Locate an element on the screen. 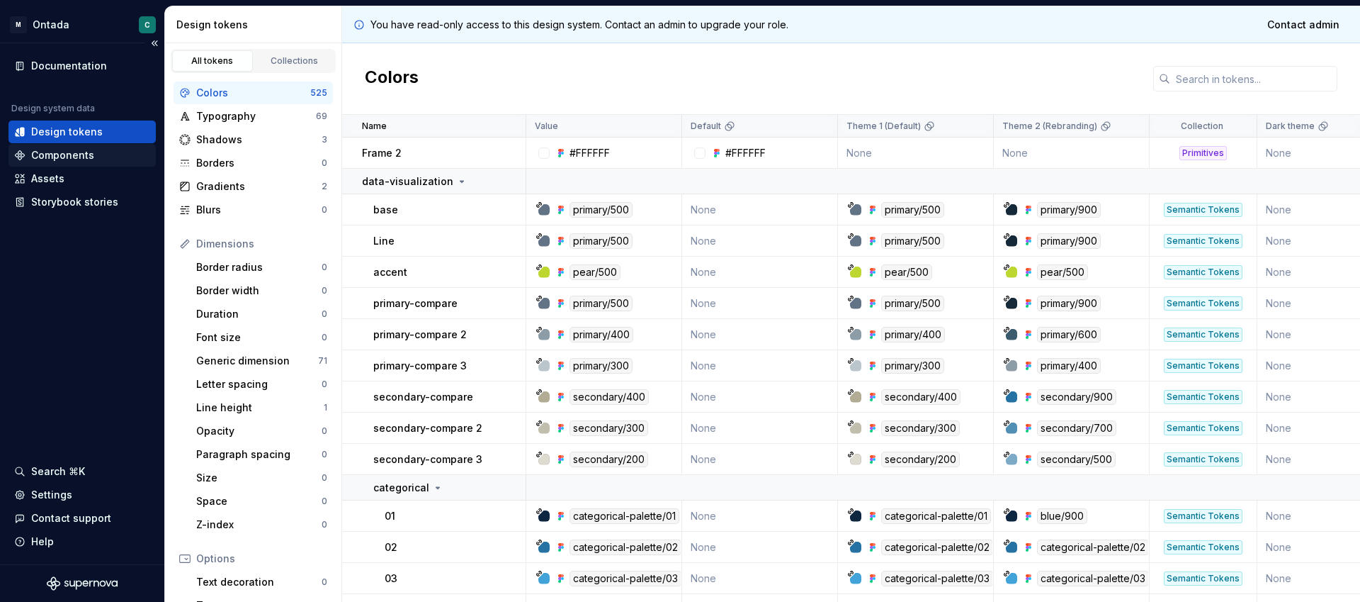 Image resolution: width=1360 pixels, height=602 pixels. div: 2 is located at coordinates (325, 186).